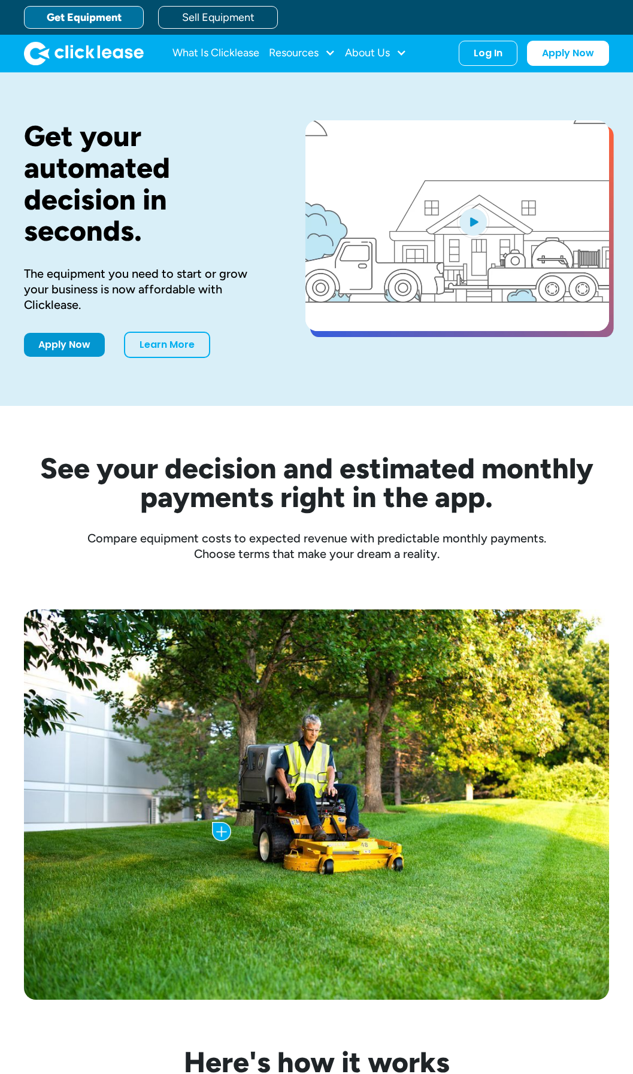 The height and width of the screenshot is (1074, 633). I want to click on h1: Get your automated decision in seconds., so click(146, 183).